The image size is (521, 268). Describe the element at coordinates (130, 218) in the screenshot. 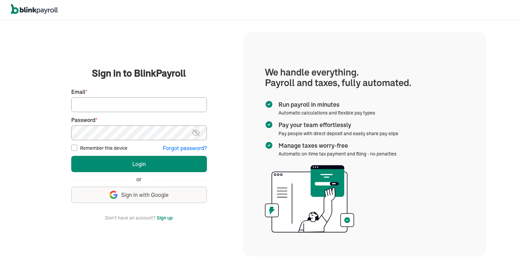

I see `span: Don't have an account?` at that location.